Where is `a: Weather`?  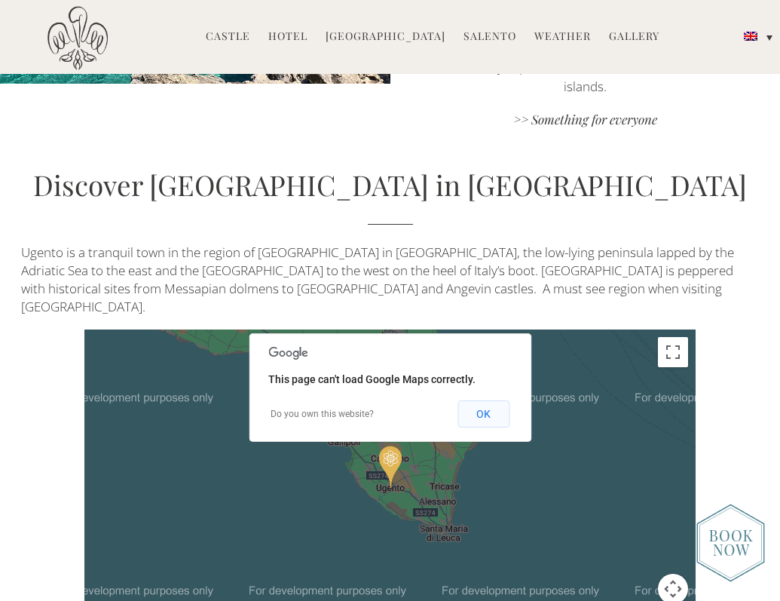 a: Weather is located at coordinates (562, 37).